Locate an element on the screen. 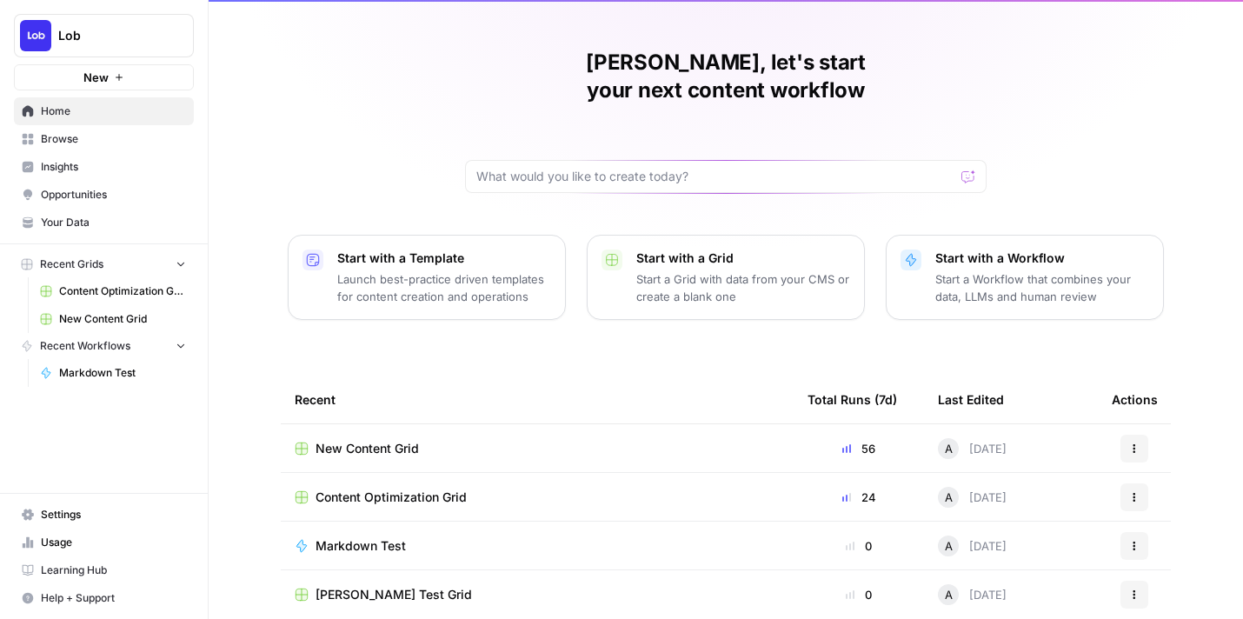 This screenshot has height=619, width=1243. p: Start a Workflow that combines your data, LLMs and human review is located at coordinates (1042, 288).